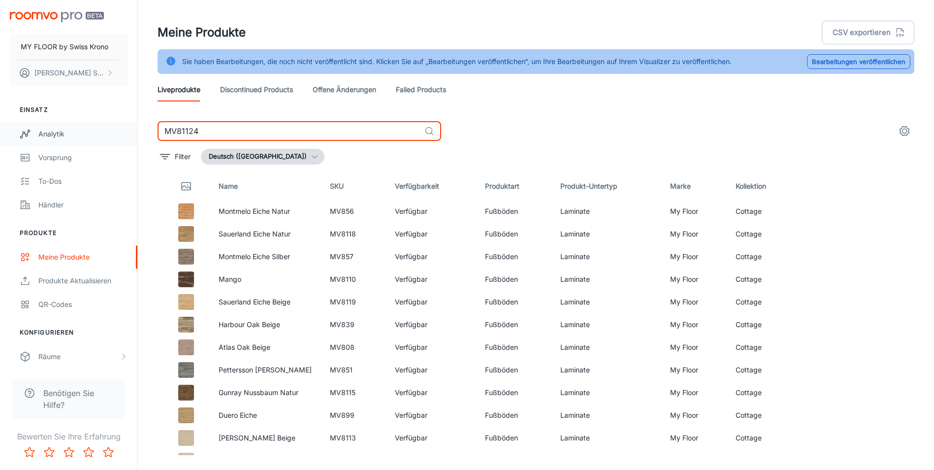 Image resolution: width=934 pixels, height=470 pixels. What do you see at coordinates (201, 33) in the screenshot?
I see `h1: Meine Produkte` at bounding box center [201, 33].